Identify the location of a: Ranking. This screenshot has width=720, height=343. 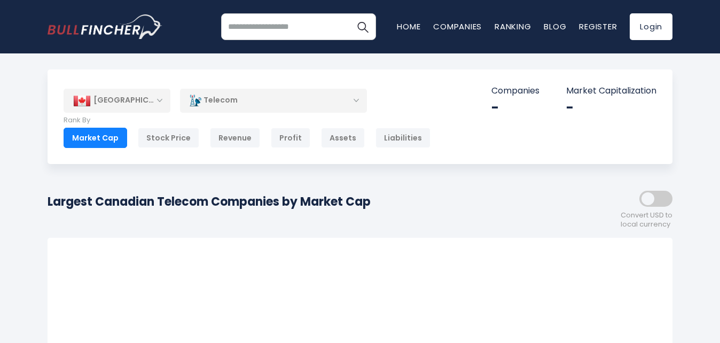
(513, 26).